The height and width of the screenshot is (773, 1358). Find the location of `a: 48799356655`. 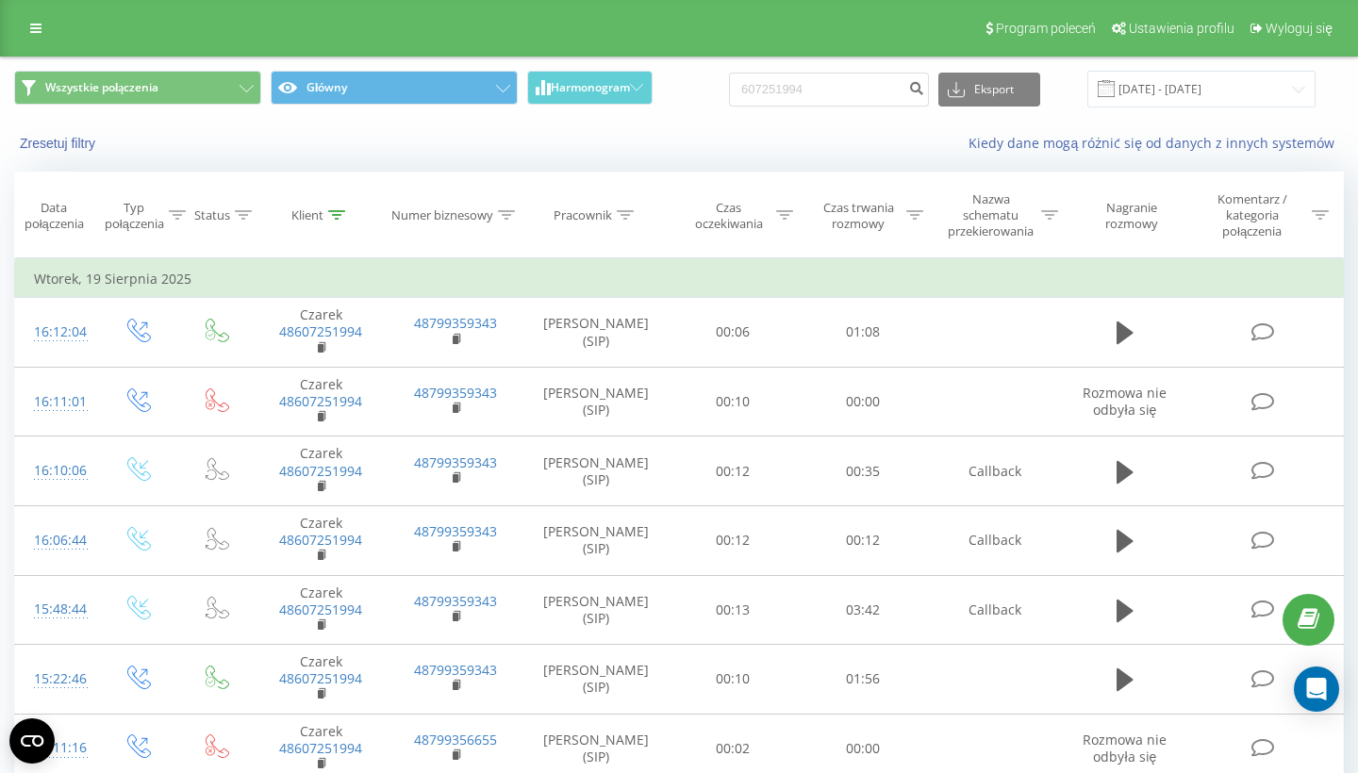

a: 48799356655 is located at coordinates (455, 739).